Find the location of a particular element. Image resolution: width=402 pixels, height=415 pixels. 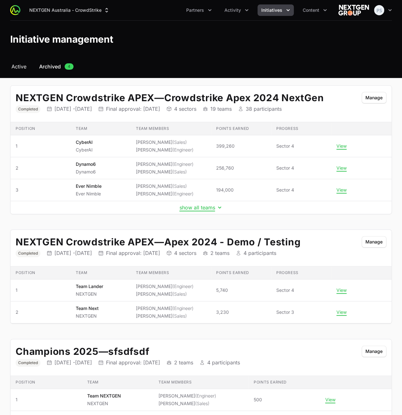

p: 19 teams is located at coordinates (221, 109).